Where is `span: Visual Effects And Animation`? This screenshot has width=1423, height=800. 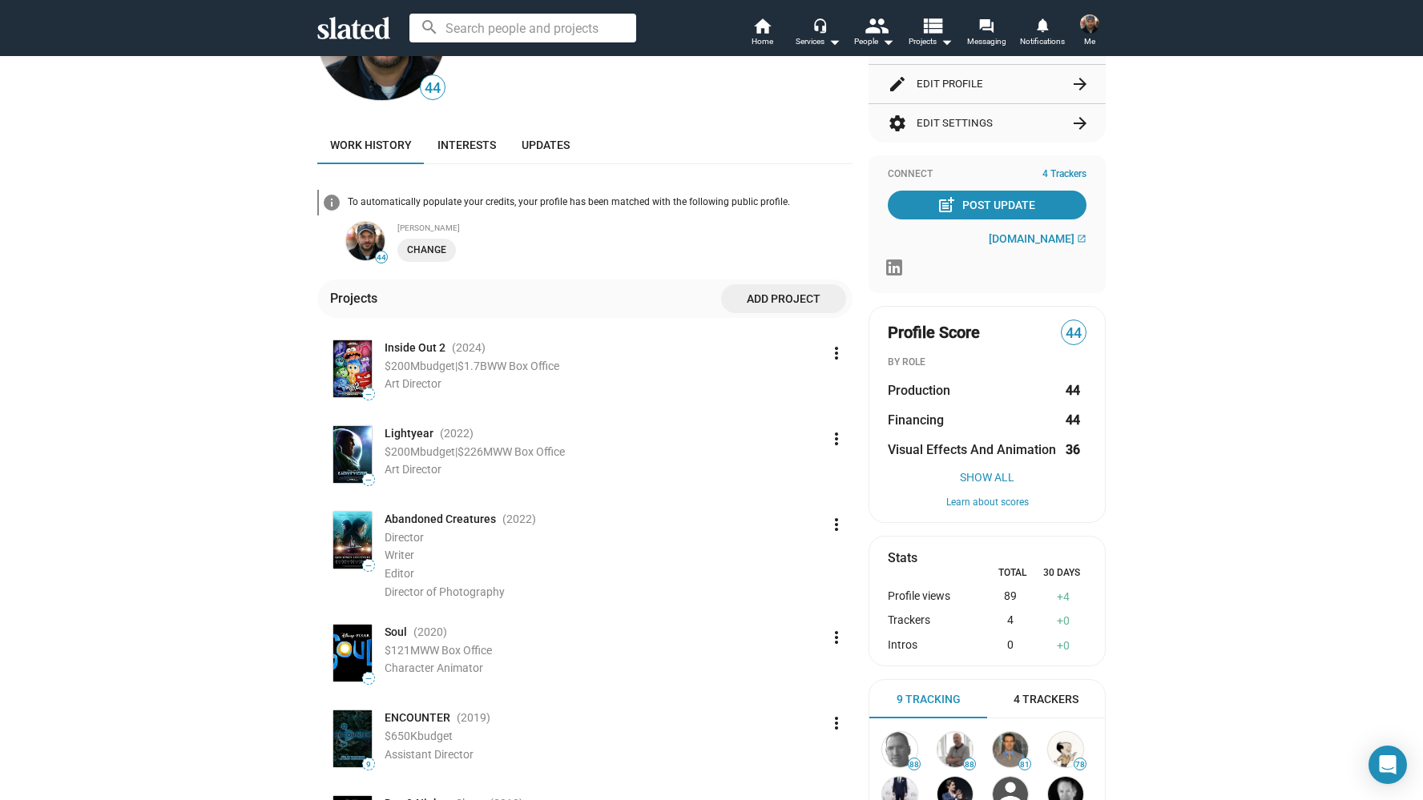 span: Visual Effects And Animation is located at coordinates (972, 449).